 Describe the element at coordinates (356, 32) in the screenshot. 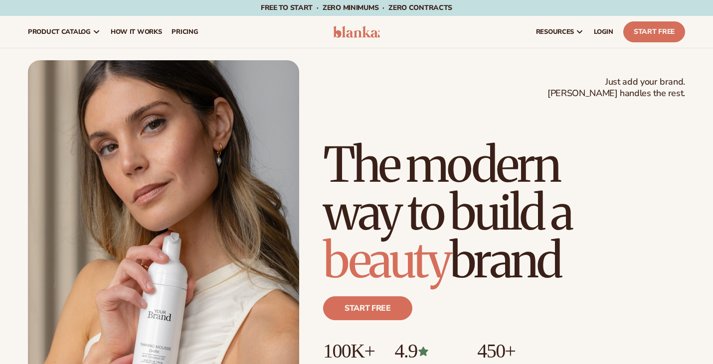

I see `a: logo` at that location.